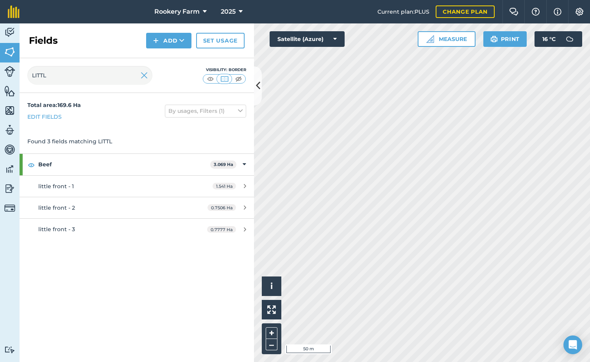 This screenshot has width=590, height=362. I want to click on img: svg+xml;base64,PHN2ZyB4bWxucz0iaHR0cDovL3d3dy53My5vcmcvMjAwMC9zdmciIHdpZHRoPSIxOSIgaGVpZ2h0PSIyNC..., so click(494, 39).